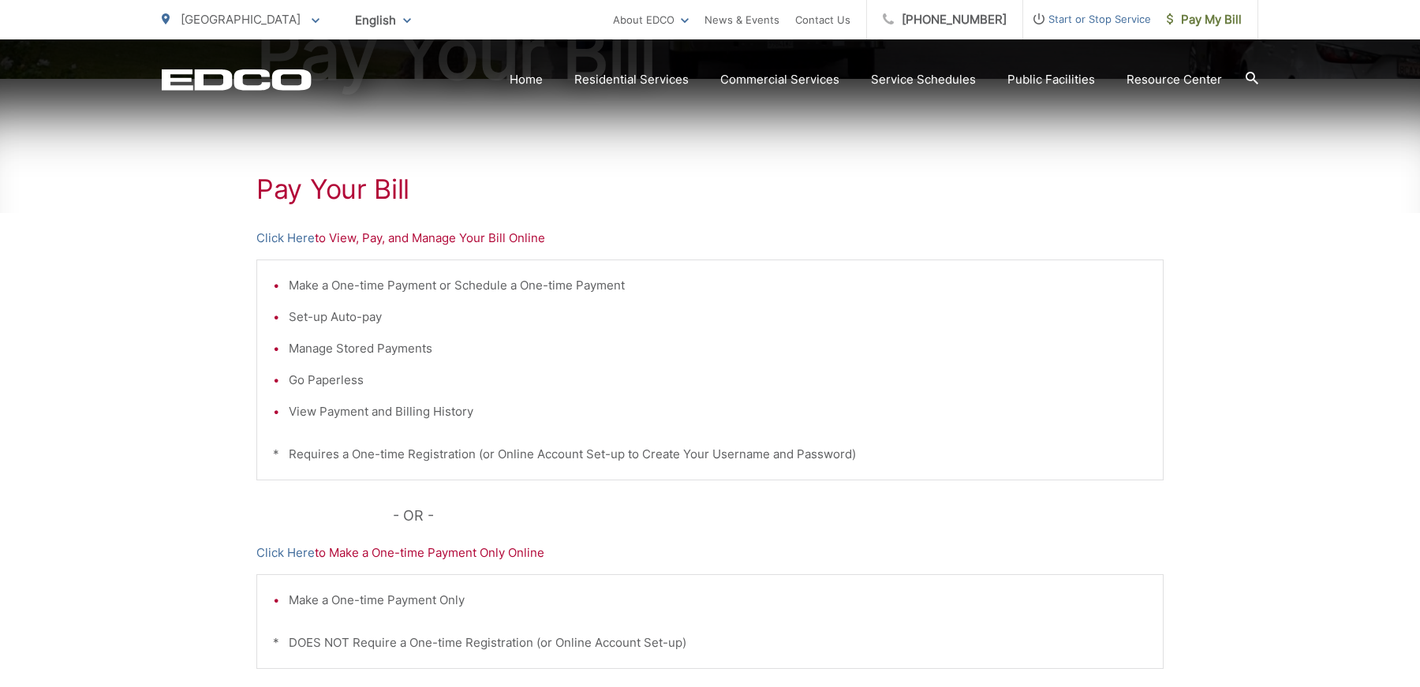  Describe the element at coordinates (710, 238) in the screenshot. I see `p: to View, Pay, and Manage Your Bill Online` at that location.